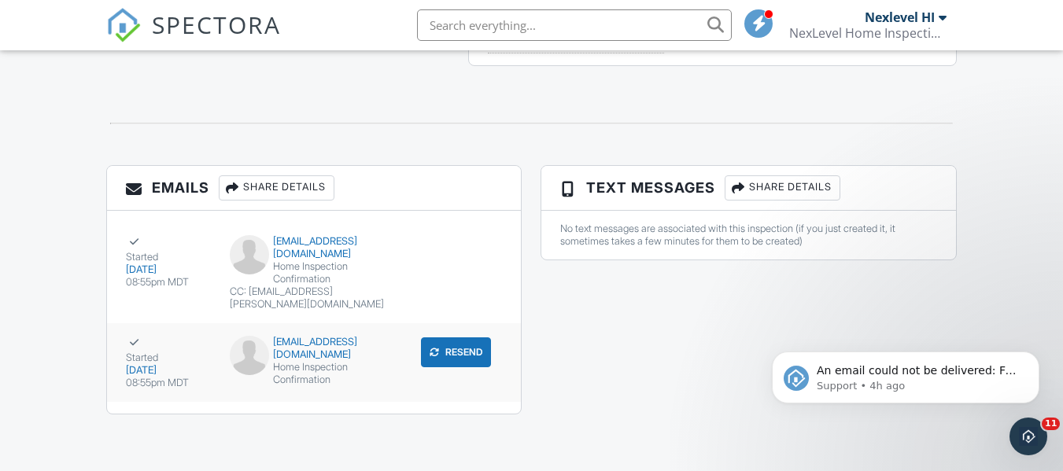  I want to click on h3: Text Messages, so click(748, 188).